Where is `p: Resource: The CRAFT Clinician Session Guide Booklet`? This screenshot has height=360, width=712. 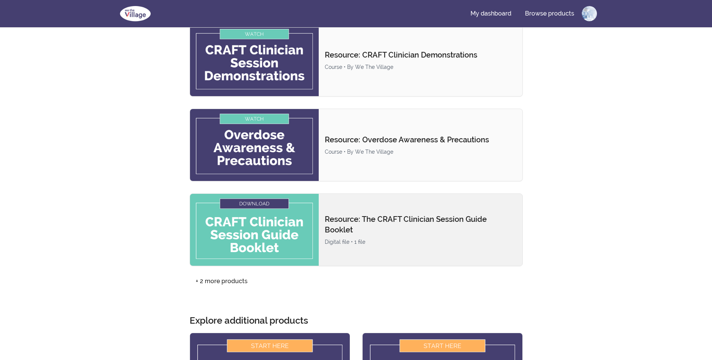
p: Resource: The CRAFT Clinician Session Guide Booklet is located at coordinates (421, 225).